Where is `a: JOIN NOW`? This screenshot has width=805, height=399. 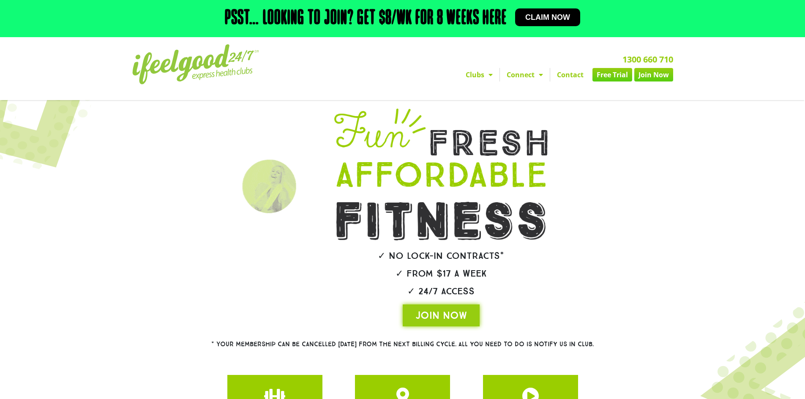
a: JOIN NOW is located at coordinates (441, 315).